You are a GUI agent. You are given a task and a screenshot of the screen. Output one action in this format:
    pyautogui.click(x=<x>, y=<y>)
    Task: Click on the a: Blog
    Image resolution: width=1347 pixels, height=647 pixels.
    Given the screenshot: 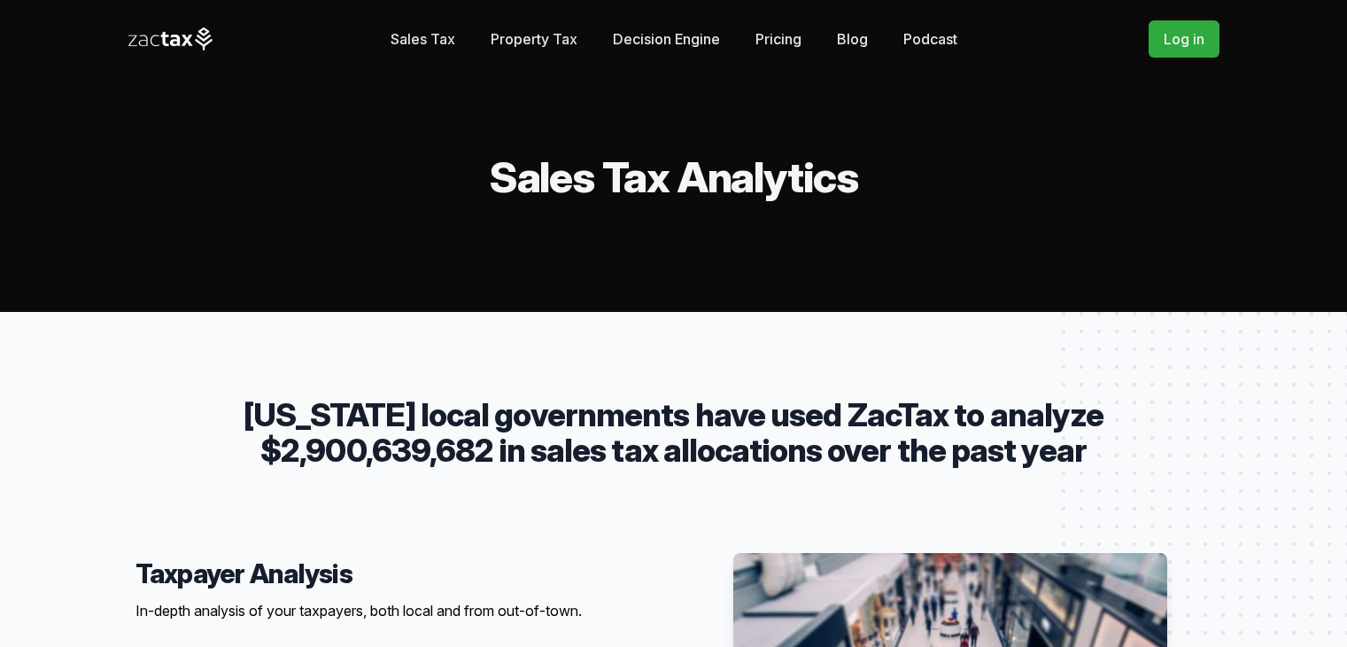 What is the action you would take?
    pyautogui.click(x=852, y=39)
    